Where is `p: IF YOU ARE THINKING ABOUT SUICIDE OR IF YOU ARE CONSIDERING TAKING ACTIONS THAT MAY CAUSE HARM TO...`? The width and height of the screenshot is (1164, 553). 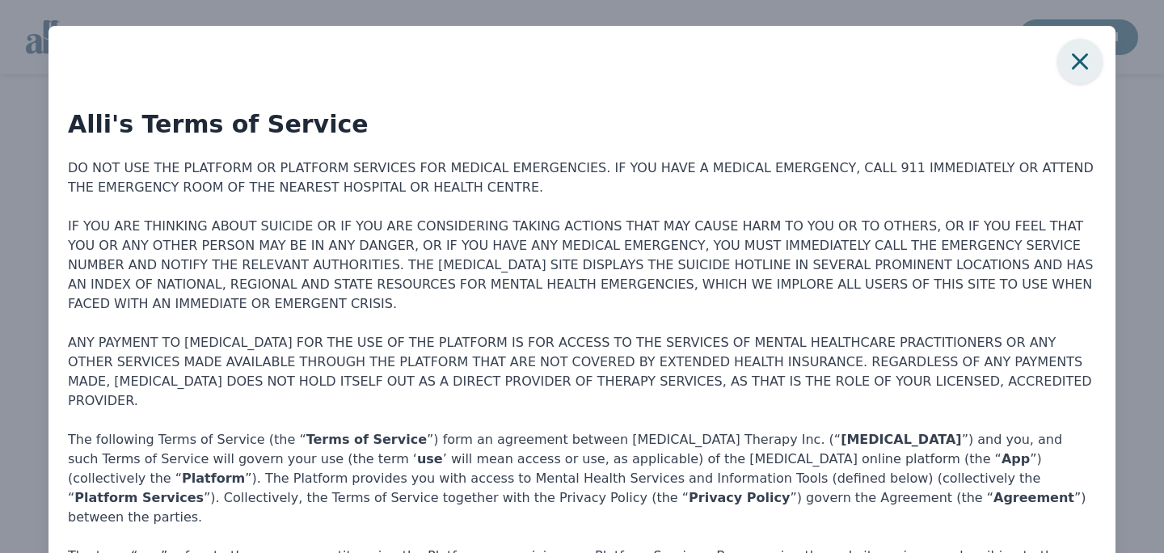 p: IF YOU ARE THINKING ABOUT SUICIDE OR IF YOU ARE CONSIDERING TAKING ACTIONS THAT MAY CAUSE HARM TO... is located at coordinates (582, 265).